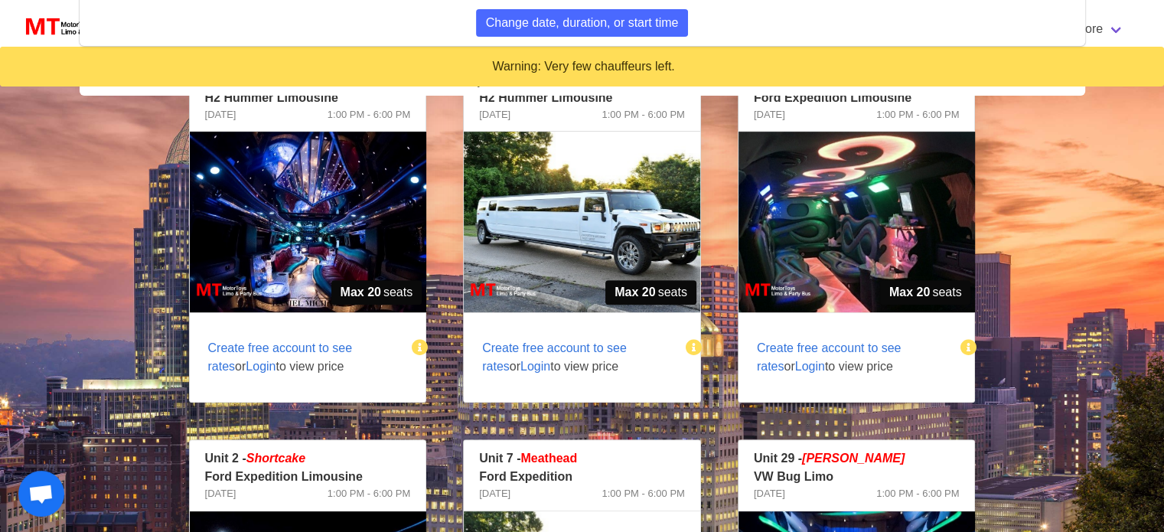 Image resolution: width=1164 pixels, height=532 pixels. What do you see at coordinates (583, 67) in the screenshot?
I see `div: Warning: Very few chauffeurs left.` at bounding box center [583, 67].